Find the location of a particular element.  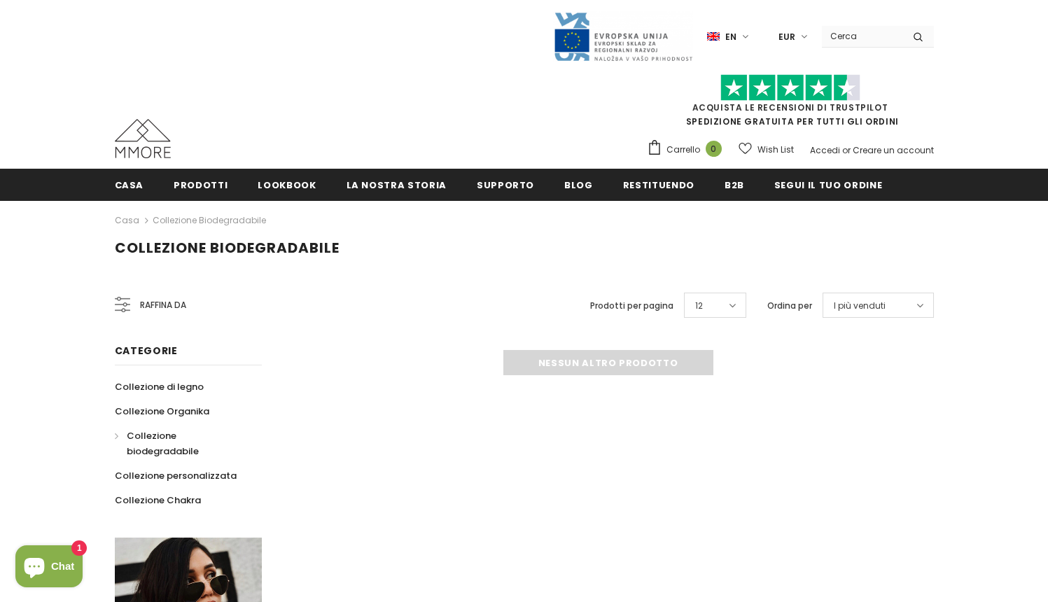

a: Javni Razpis is located at coordinates (623, 36).